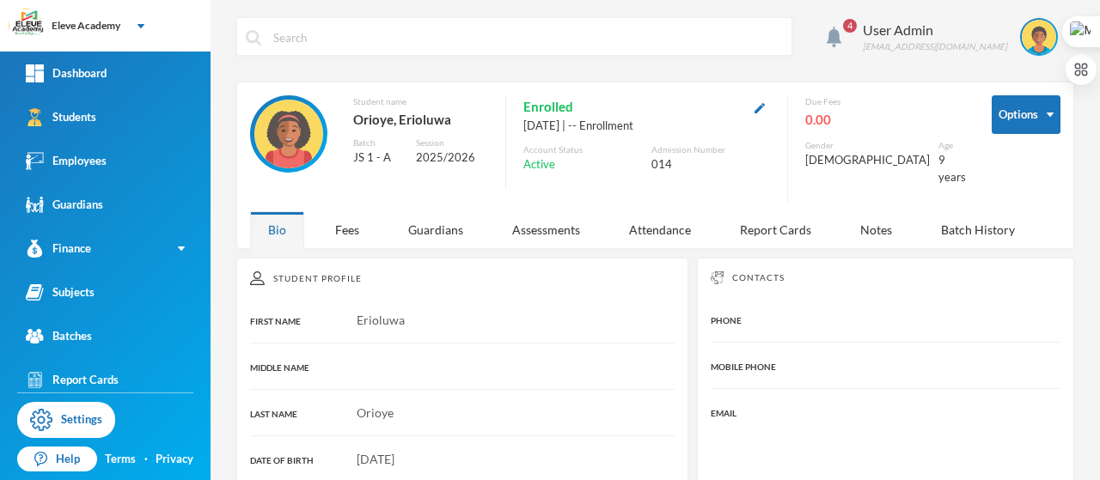 The height and width of the screenshot is (480, 1100). Describe the element at coordinates (545, 229) in the screenshot. I see `div: Assessments` at that location.